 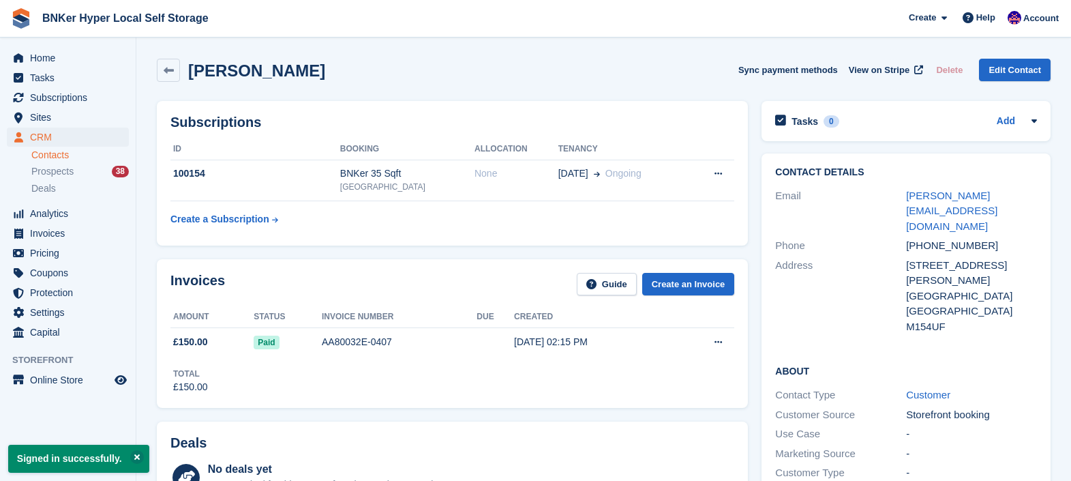 I want to click on span: Pricing, so click(x=71, y=253).